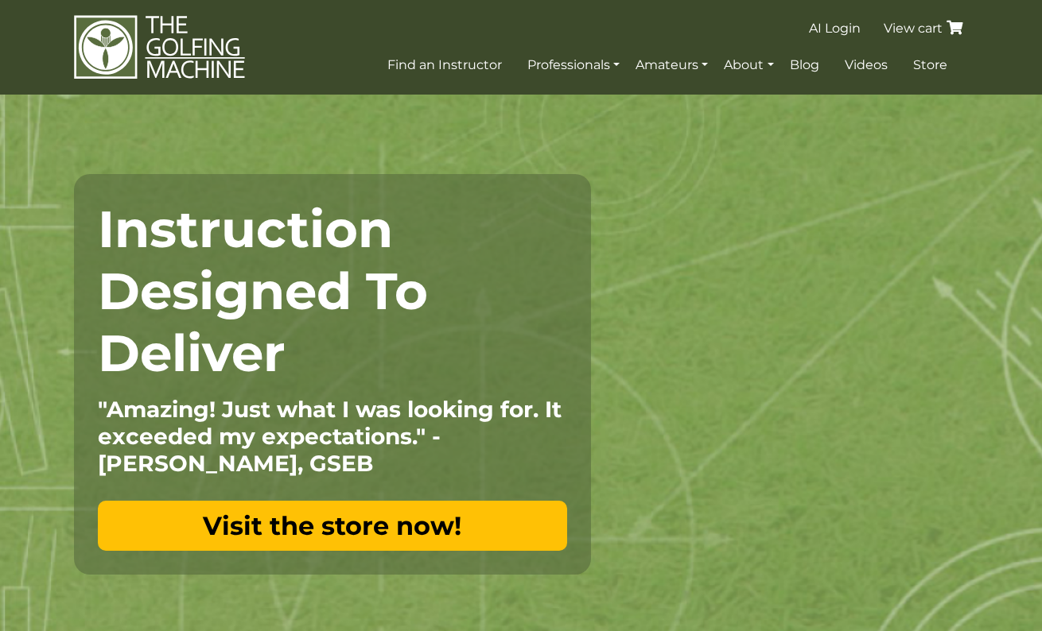  Describe the element at coordinates (748, 65) in the screenshot. I see `a: About` at that location.